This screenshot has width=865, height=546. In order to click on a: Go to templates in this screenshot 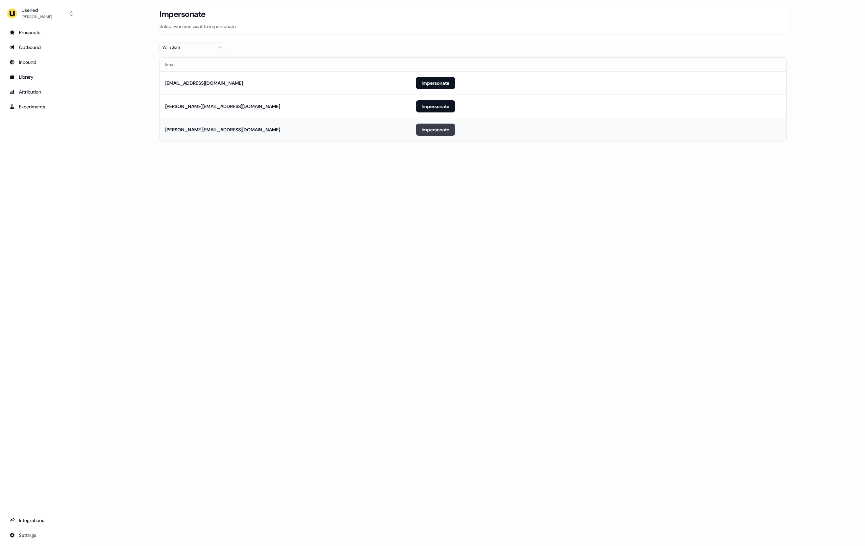, I will do `click(40, 77)`.